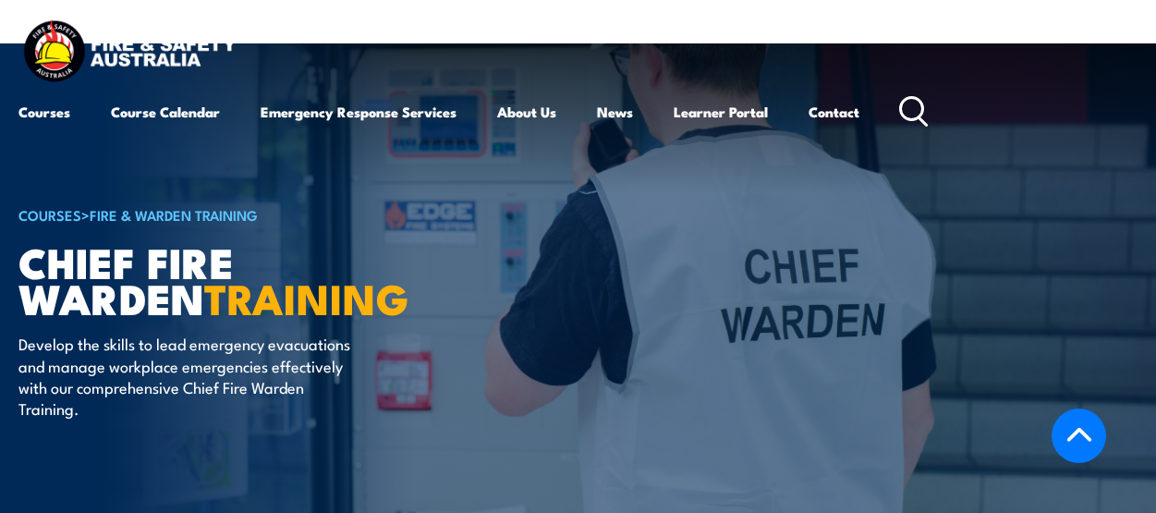 This screenshot has height=513, width=1156. Describe the element at coordinates (165, 112) in the screenshot. I see `a: Course Calendar` at that location.